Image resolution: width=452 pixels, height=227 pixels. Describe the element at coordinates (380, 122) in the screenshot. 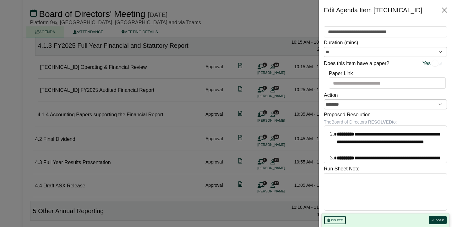

I see `b: RESOLVED` at that location.